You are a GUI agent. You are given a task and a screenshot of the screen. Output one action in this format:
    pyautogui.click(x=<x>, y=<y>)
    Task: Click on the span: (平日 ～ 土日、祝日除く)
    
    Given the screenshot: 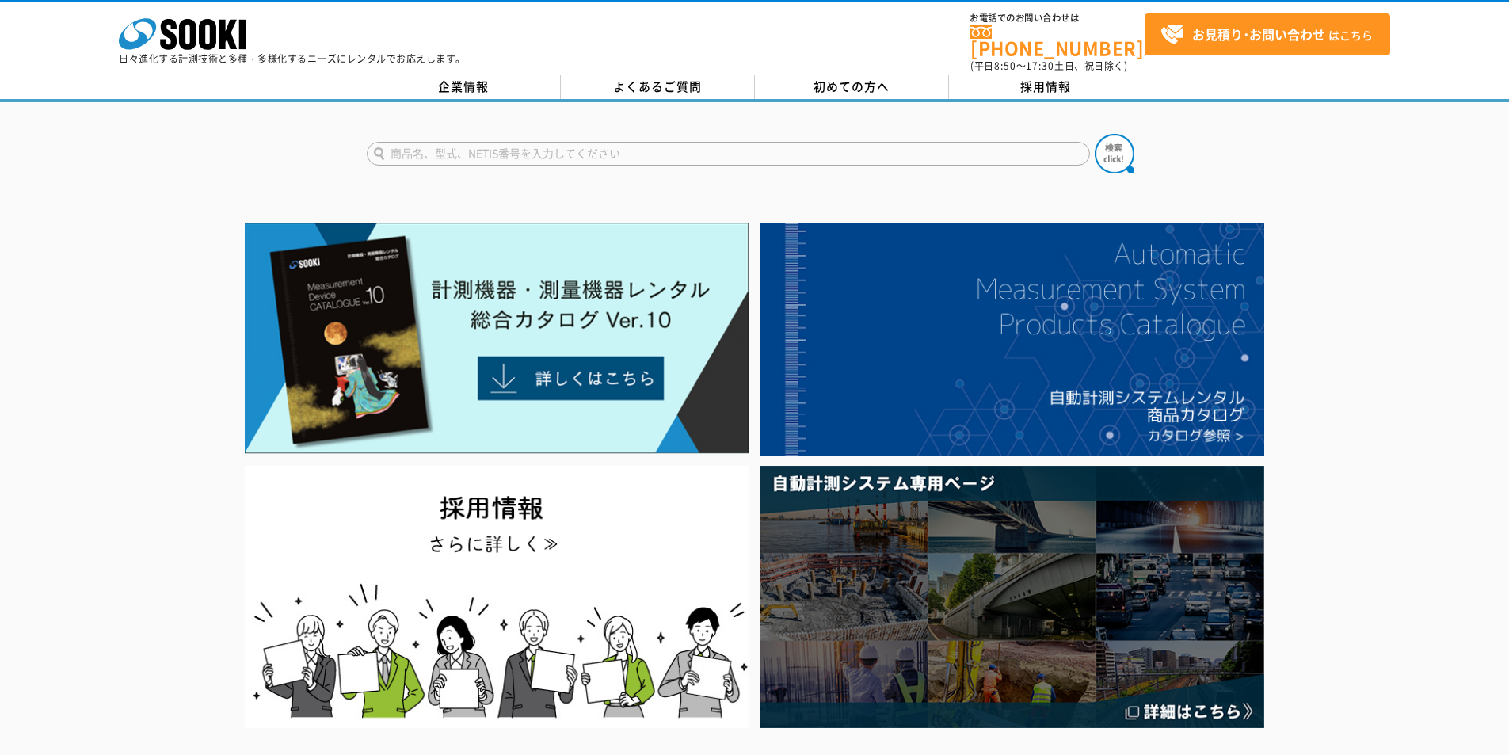 What is the action you would take?
    pyautogui.click(x=1048, y=66)
    